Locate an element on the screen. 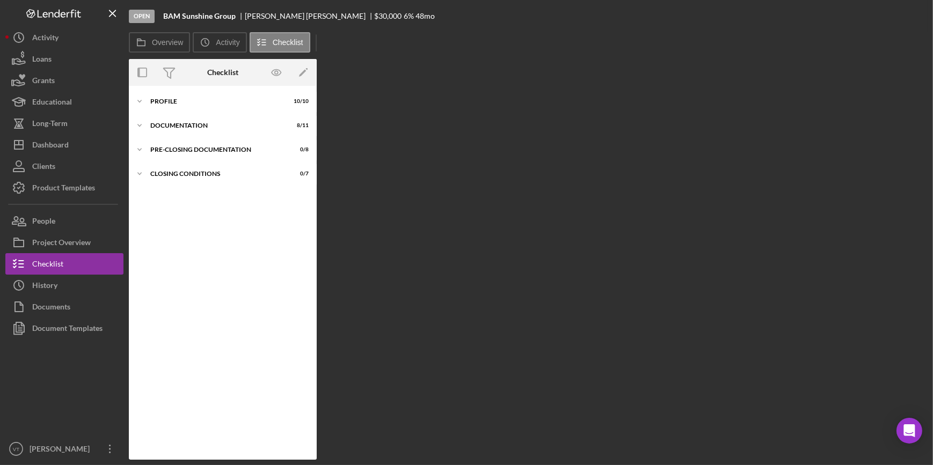 The height and width of the screenshot is (465, 933). a: Activity is located at coordinates (64, 38).